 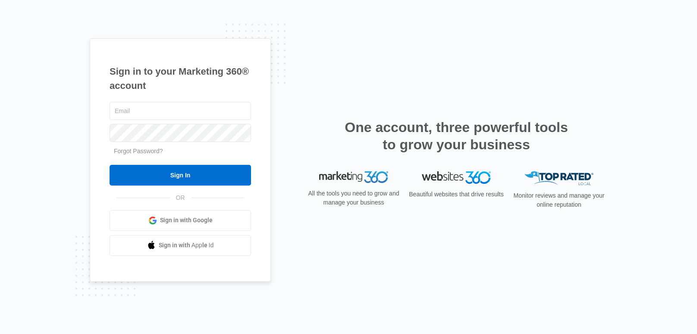 I want to click on span: OR, so click(x=180, y=197).